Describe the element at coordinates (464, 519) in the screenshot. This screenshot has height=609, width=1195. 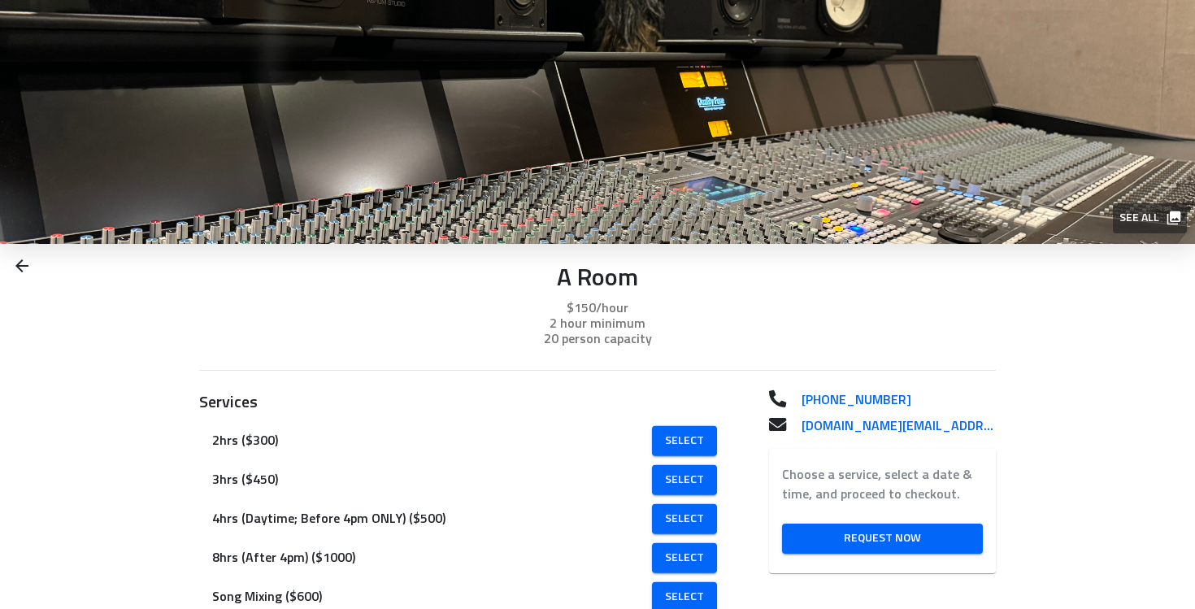
I see `div: 4hrs (Daytime; Before 4pm ONLY) ($500)` at that location.